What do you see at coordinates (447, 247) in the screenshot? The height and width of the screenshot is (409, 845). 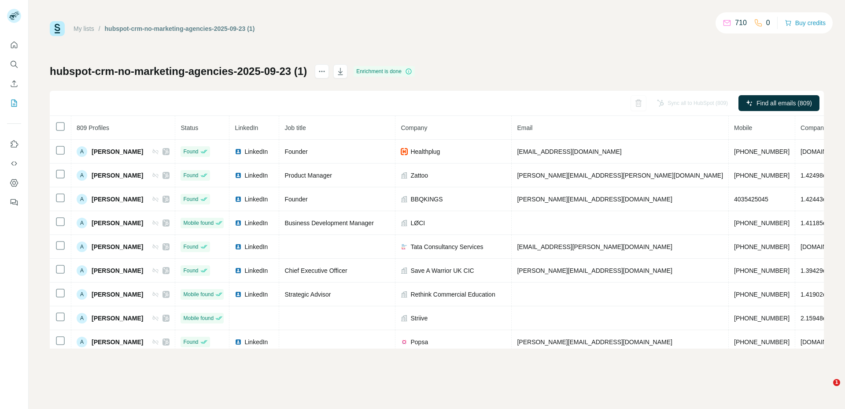 I see `span: Tata Consultancy Services` at bounding box center [447, 247].